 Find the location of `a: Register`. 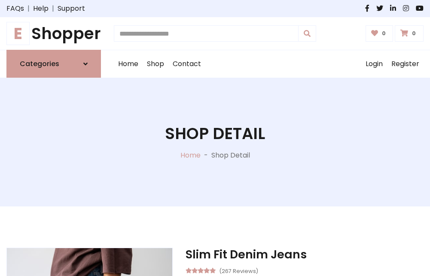

a: Register is located at coordinates (405, 64).